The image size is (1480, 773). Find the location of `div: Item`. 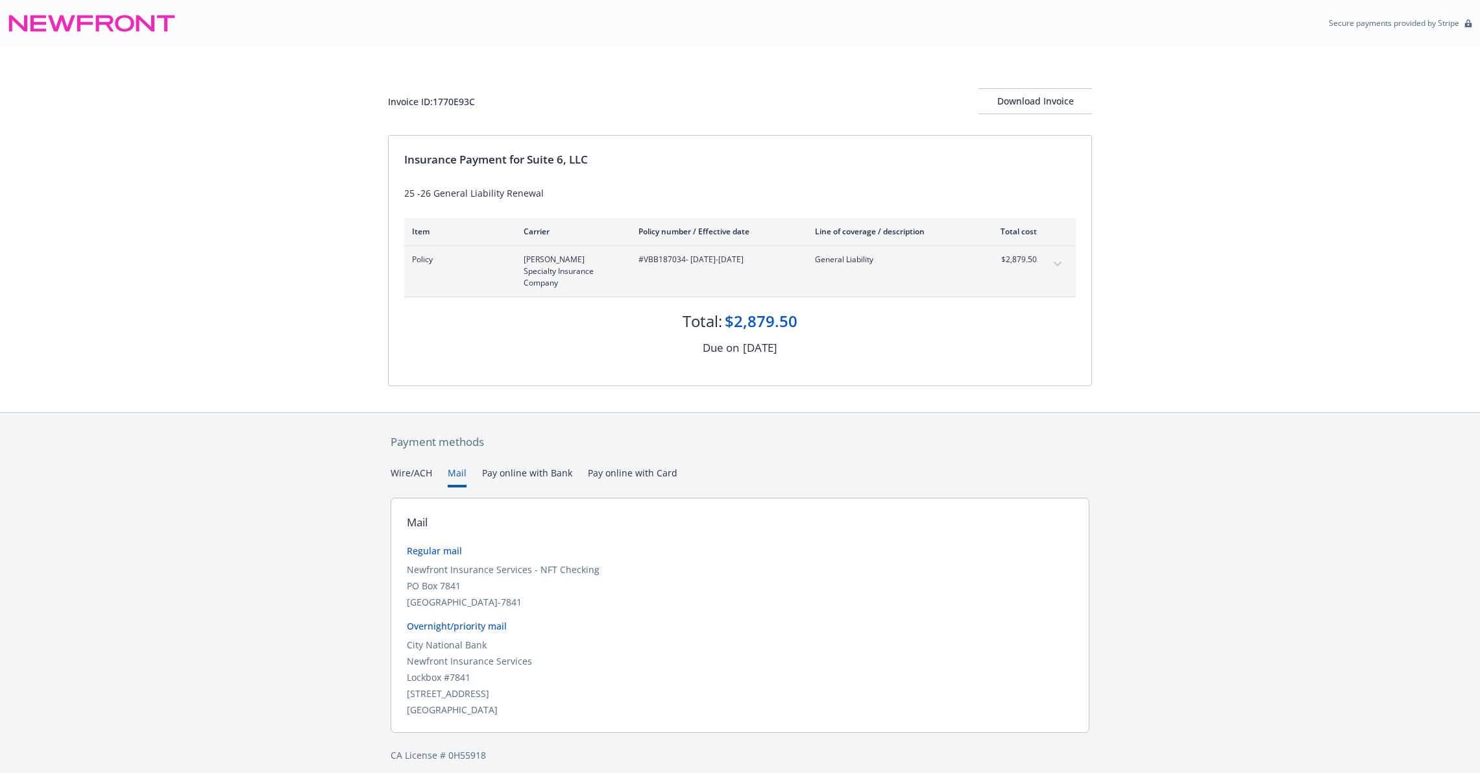

div: Item is located at coordinates (457, 231).